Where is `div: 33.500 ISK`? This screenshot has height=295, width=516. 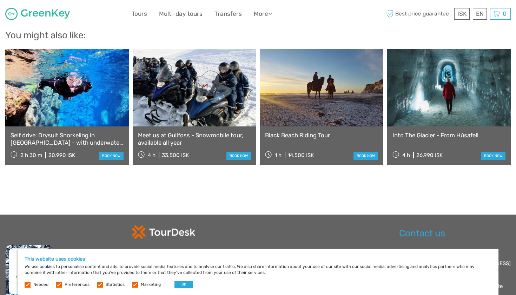 div: 33.500 ISK is located at coordinates (175, 155).